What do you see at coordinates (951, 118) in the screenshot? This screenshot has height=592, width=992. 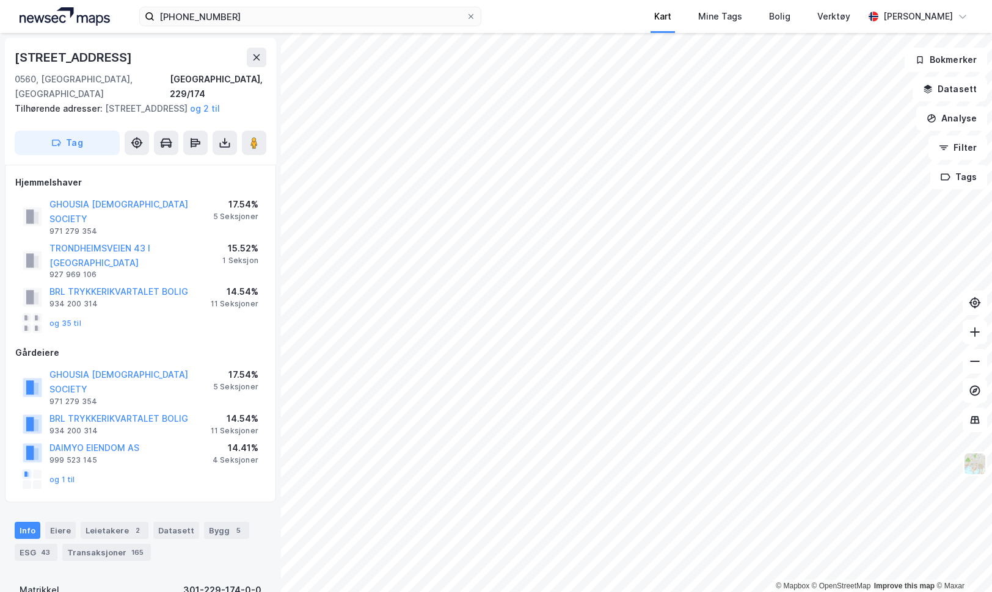 I see `button: Analyse` at bounding box center [951, 118].